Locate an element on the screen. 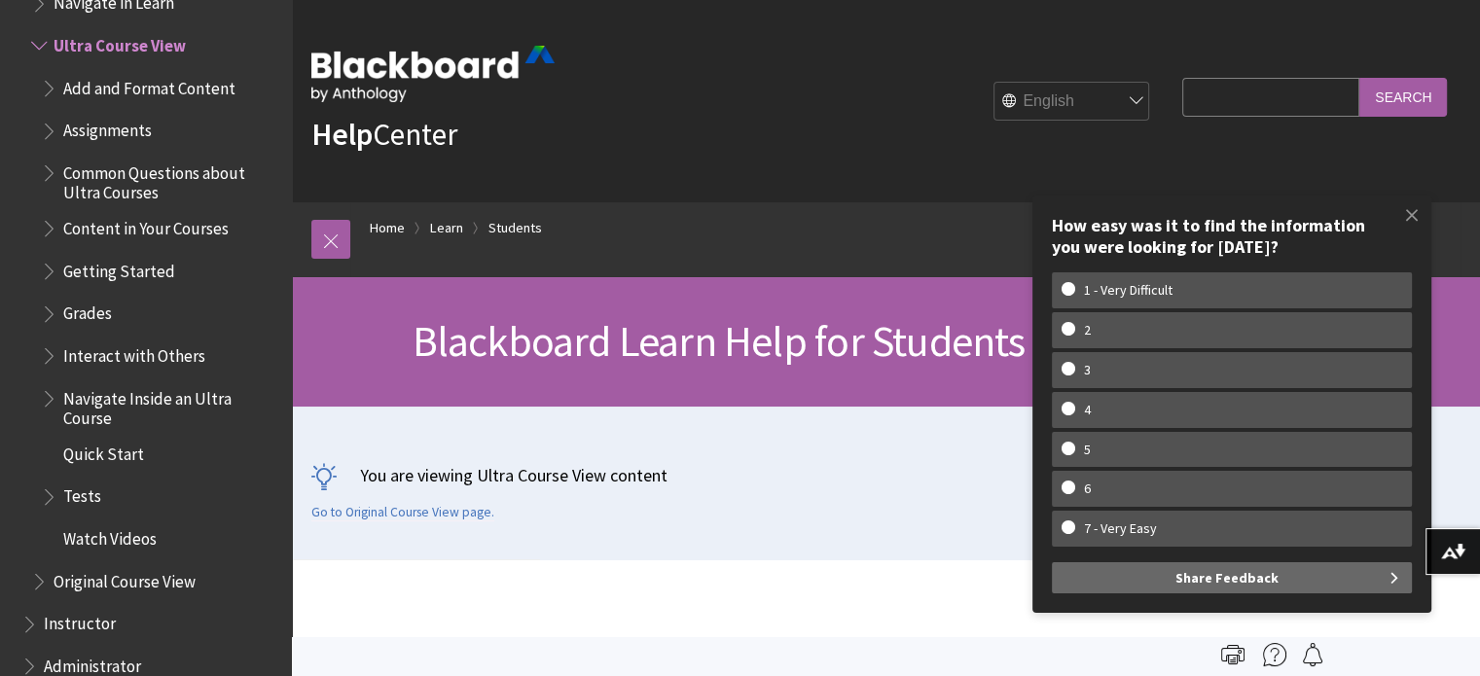  input: Search is located at coordinates (1403, 96).